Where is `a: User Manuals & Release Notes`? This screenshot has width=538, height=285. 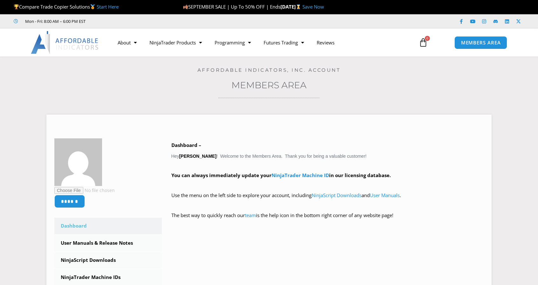 a: User Manuals & Release Notes is located at coordinates (108, 243).